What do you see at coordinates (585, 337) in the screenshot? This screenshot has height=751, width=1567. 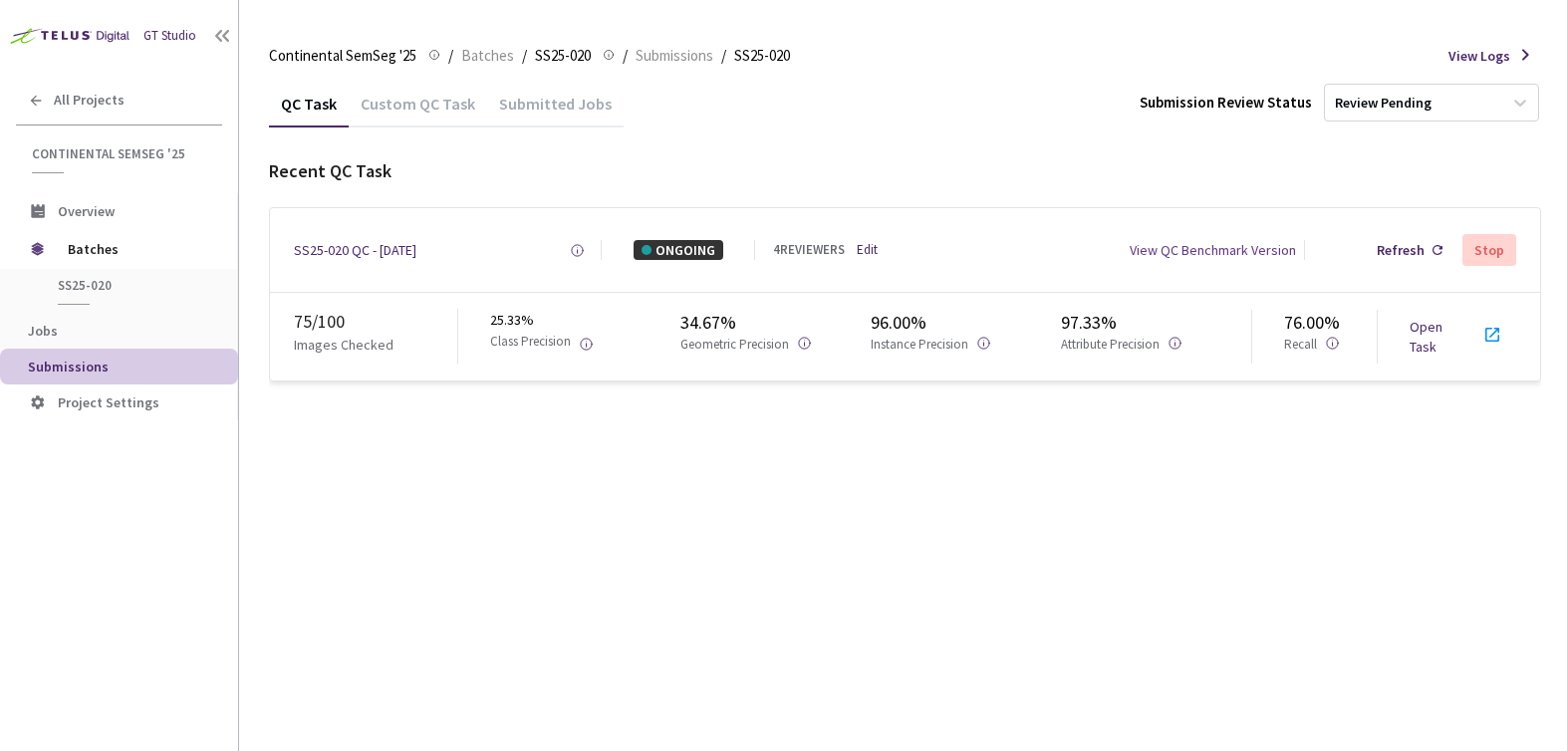 I see `div: 25.33%` at bounding box center [585, 337].